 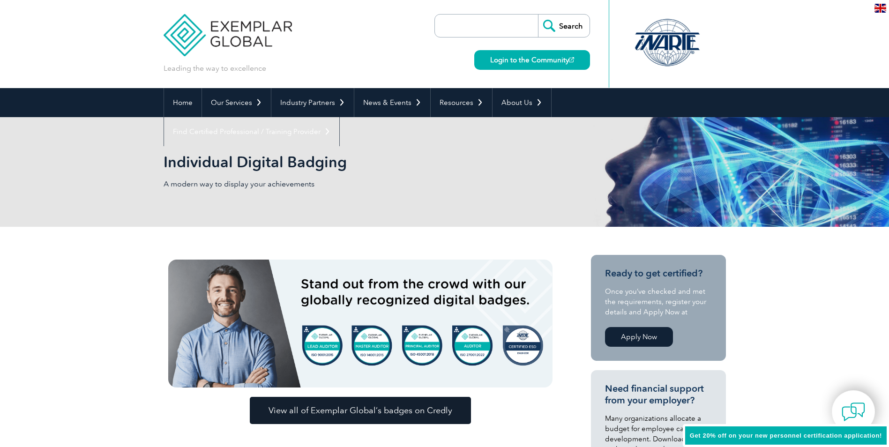 What do you see at coordinates (361, 324) in the screenshot?
I see `img: badges` at bounding box center [361, 324].